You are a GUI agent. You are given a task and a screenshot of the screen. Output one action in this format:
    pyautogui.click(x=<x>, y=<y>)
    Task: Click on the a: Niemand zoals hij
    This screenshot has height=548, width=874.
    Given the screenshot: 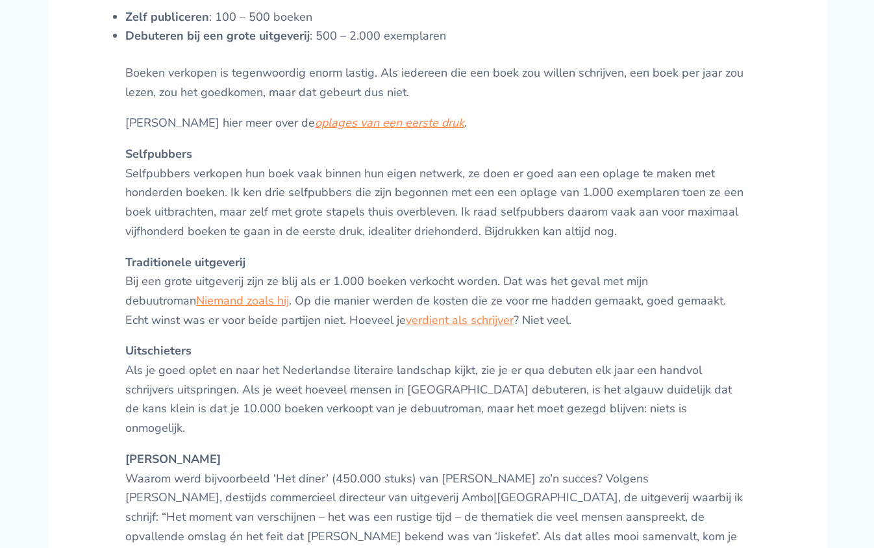 What is the action you would take?
    pyautogui.click(x=242, y=301)
    